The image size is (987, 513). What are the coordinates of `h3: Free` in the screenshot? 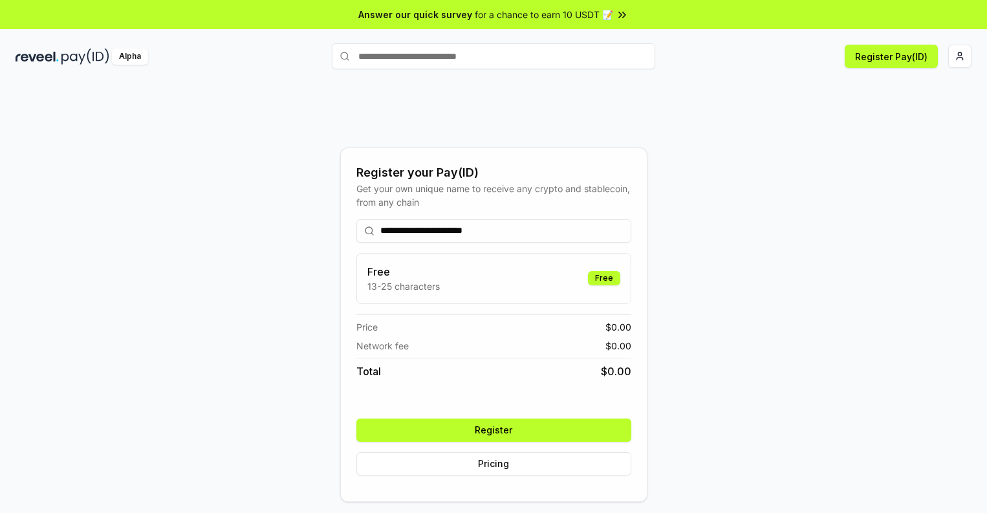 It's located at (404, 272).